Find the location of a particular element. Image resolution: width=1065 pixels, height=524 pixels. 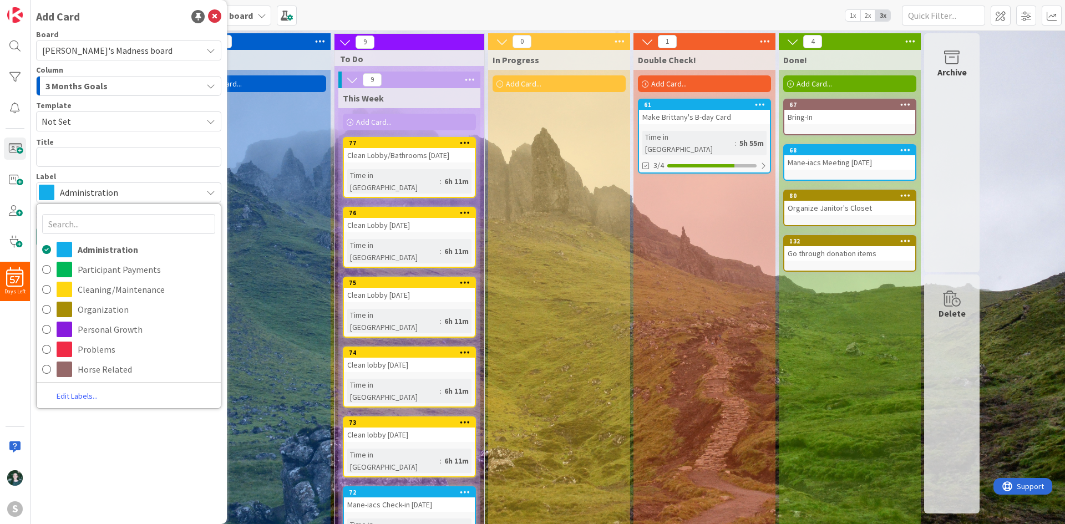

span: 4 is located at coordinates (812, 42).